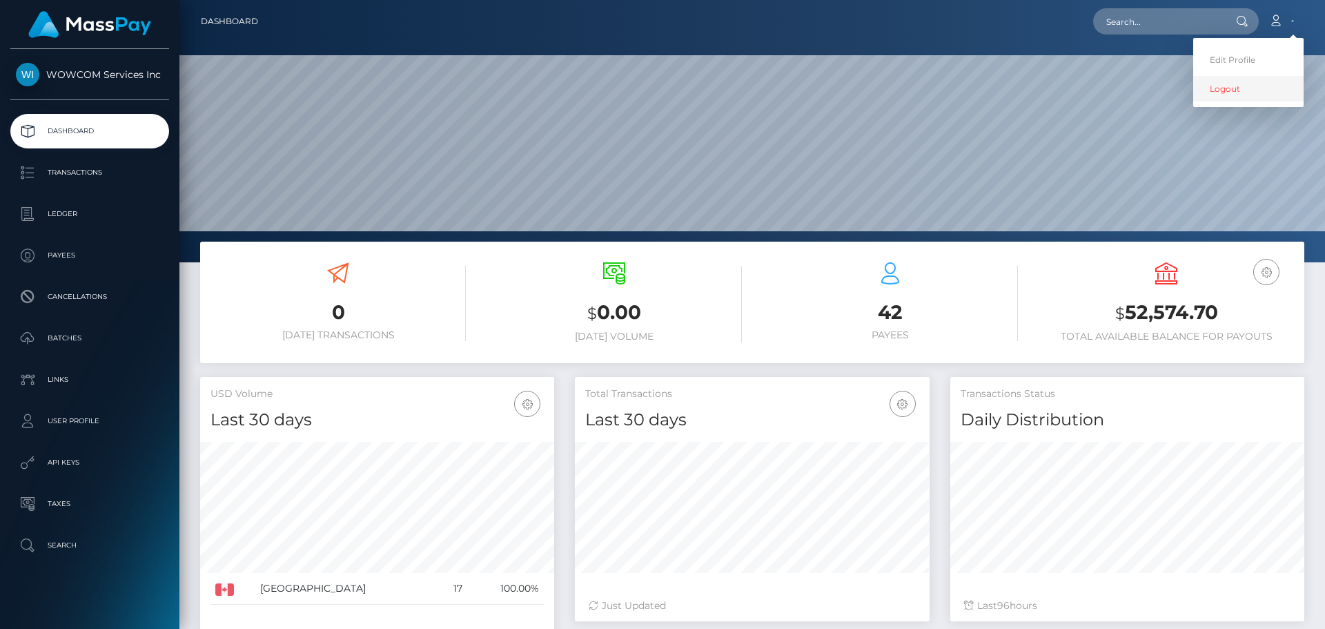  Describe the element at coordinates (752, 394) in the screenshot. I see `h5: Total Transactions` at that location.